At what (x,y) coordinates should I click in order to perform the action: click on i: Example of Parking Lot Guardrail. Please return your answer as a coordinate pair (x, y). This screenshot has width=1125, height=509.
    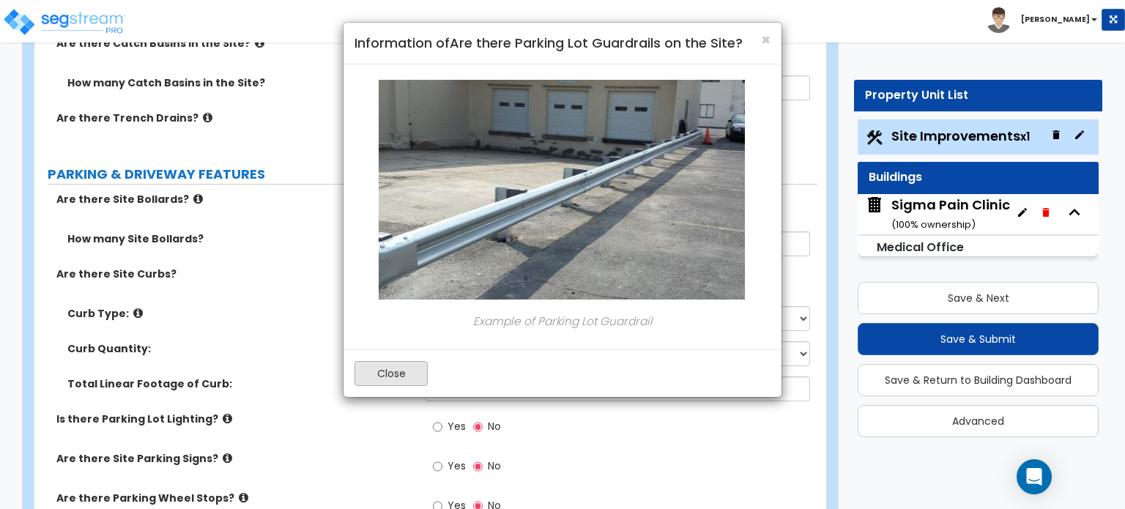
    Looking at the image, I should click on (563, 321).